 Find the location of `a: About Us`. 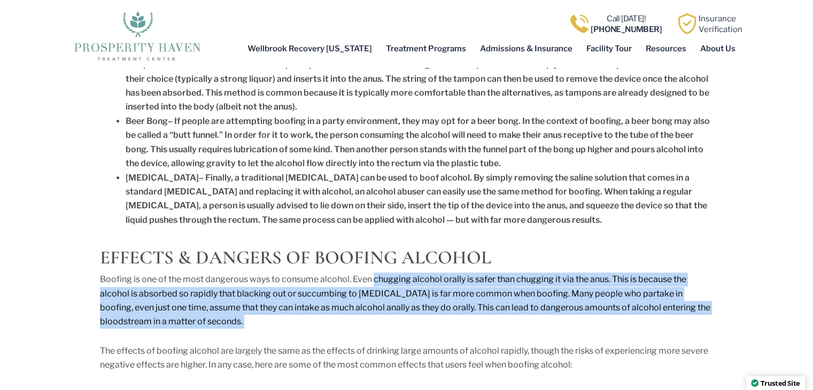

a: About Us is located at coordinates (718, 49).